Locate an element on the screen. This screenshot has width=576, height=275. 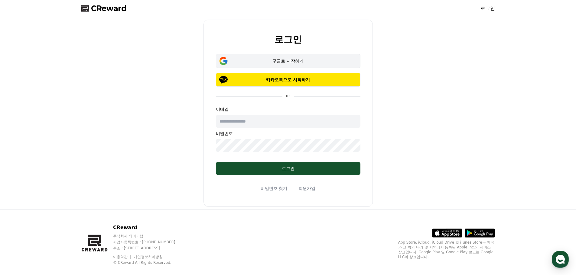
div: 로그인 is located at coordinates (288, 169).